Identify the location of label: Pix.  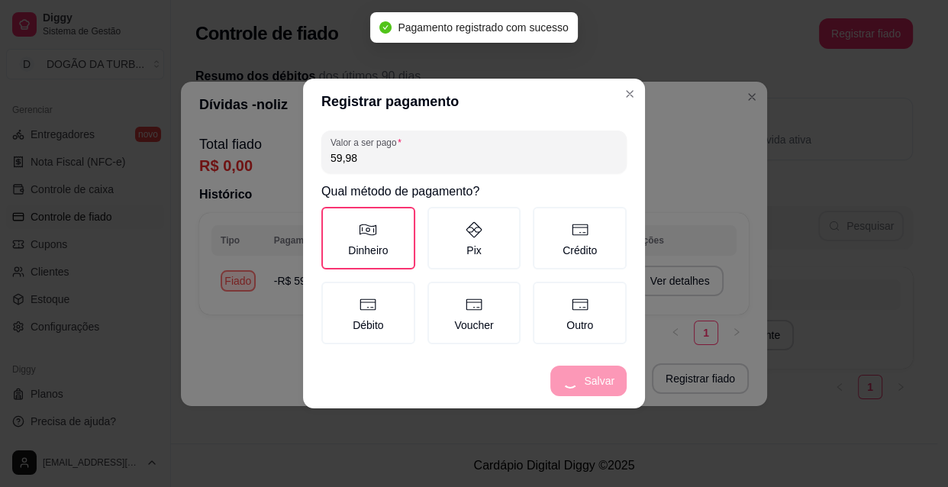
(474, 238).